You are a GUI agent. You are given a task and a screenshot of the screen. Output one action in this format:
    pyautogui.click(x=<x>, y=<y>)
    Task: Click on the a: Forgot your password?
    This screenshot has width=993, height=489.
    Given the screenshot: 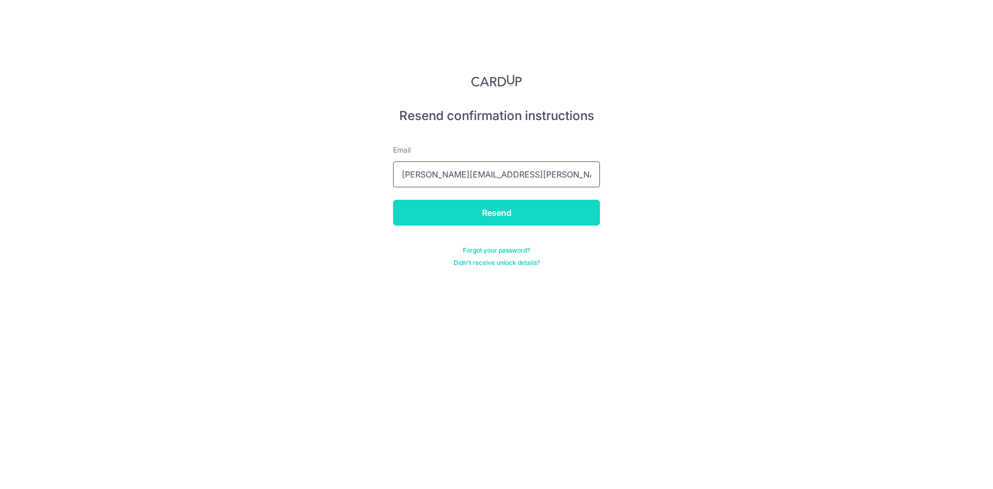 What is the action you would take?
    pyautogui.click(x=497, y=250)
    